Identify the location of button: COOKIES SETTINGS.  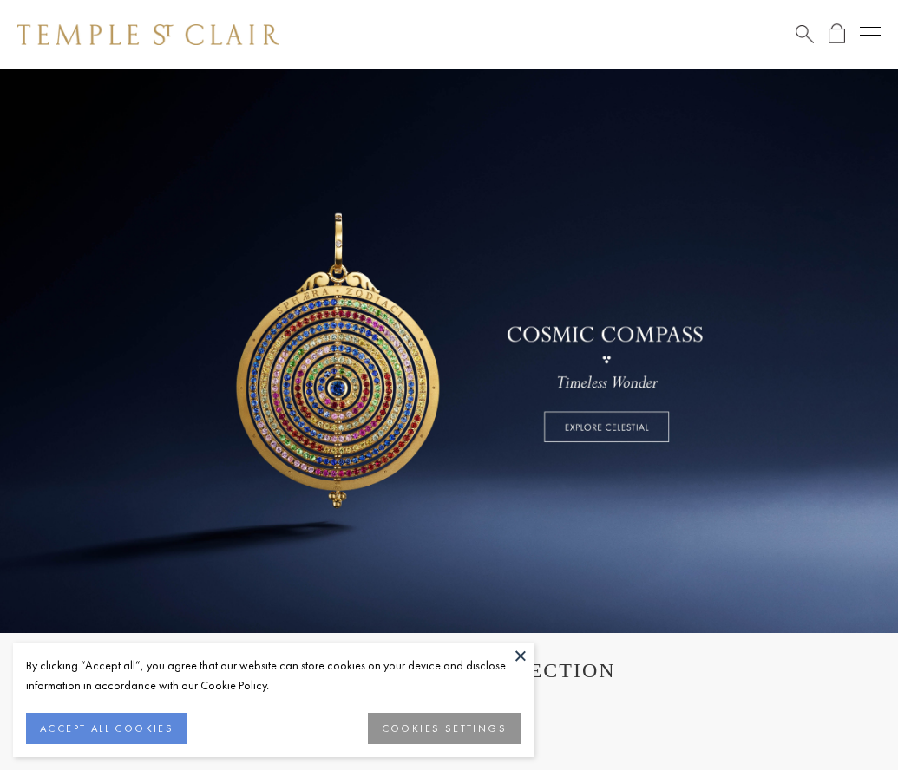
(444, 729).